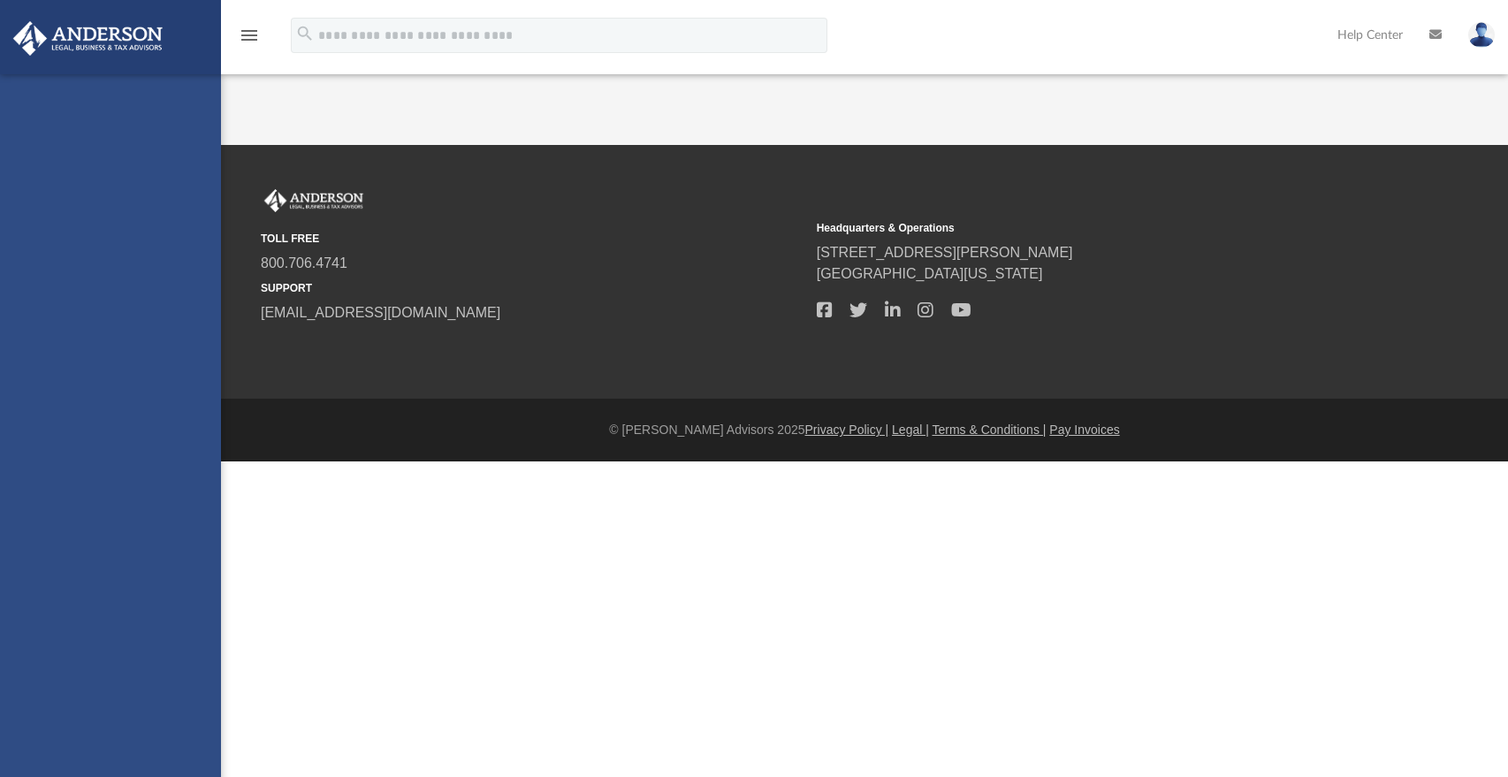 The image size is (1508, 777). What do you see at coordinates (989, 430) in the screenshot?
I see `a: Terms & Conditions |` at bounding box center [989, 430].